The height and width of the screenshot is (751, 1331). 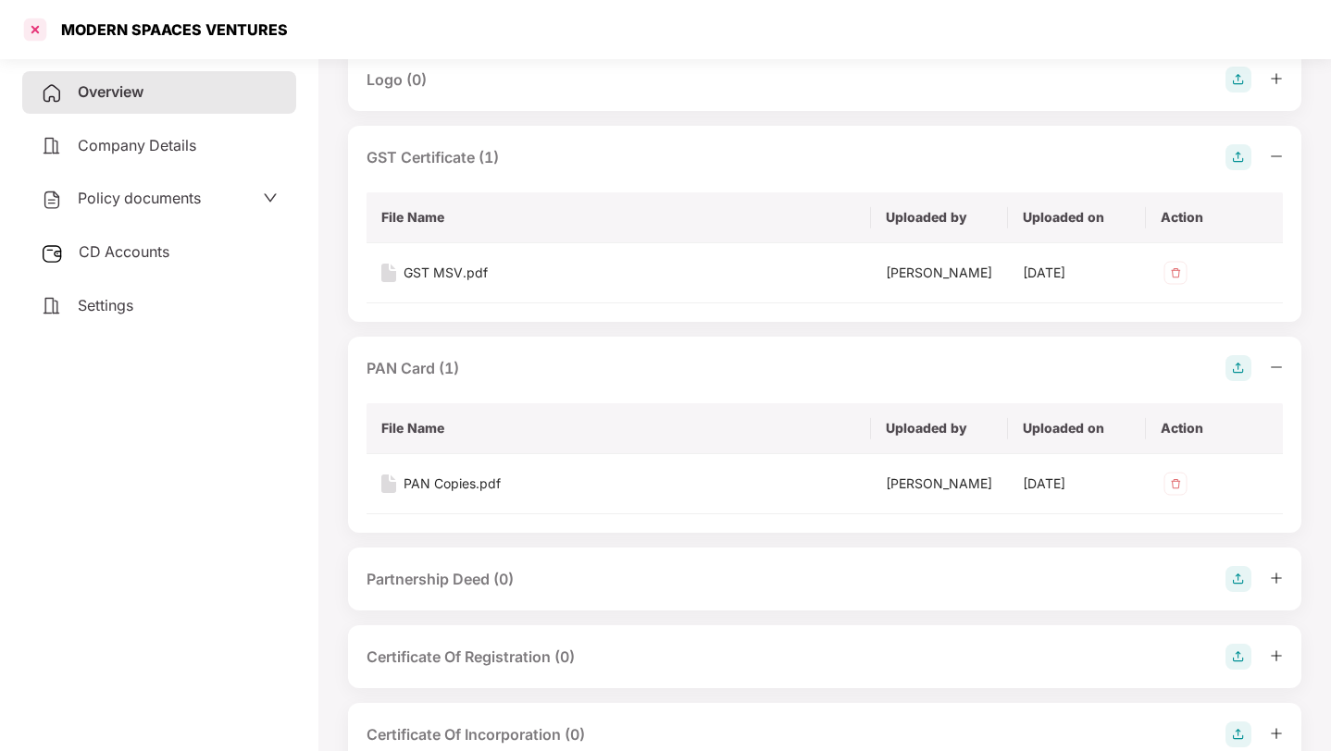 What do you see at coordinates (52, 254) in the screenshot?
I see `img: svg+xml;base64,PHN2ZyB3aWR0aD0iMjUiIGhlaWdodD0iMjQiIHZpZXdCb3g9IjAgMCAyNSAyNCIgZmlsbD0ibm9uZSIgeG...` at bounding box center [52, 254].